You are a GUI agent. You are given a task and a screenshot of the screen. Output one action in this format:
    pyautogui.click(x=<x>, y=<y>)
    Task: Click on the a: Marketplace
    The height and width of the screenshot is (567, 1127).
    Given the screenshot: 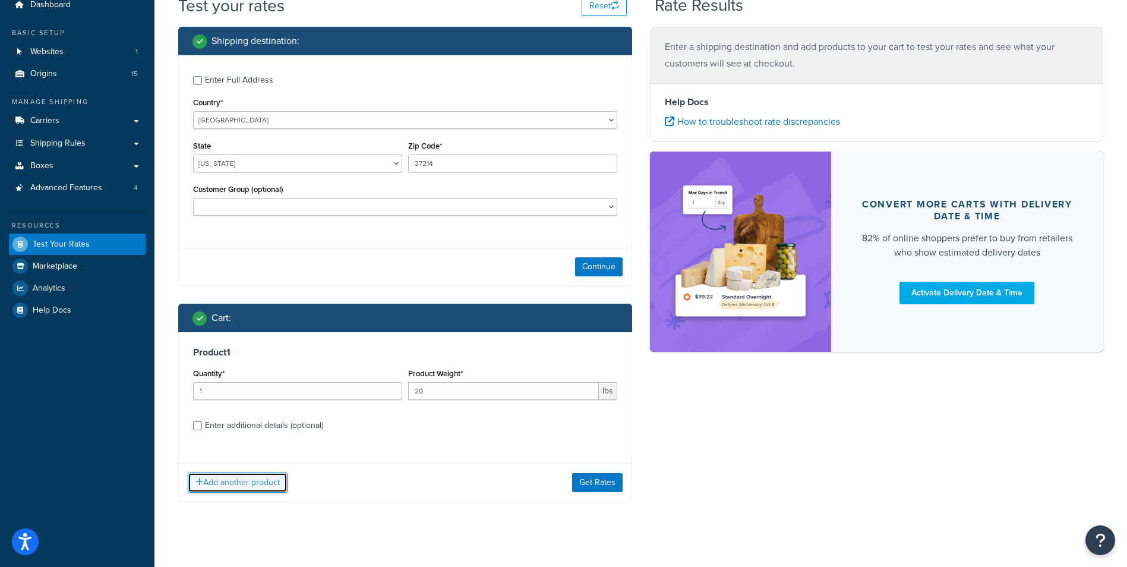 What is the action you would take?
    pyautogui.click(x=77, y=266)
    